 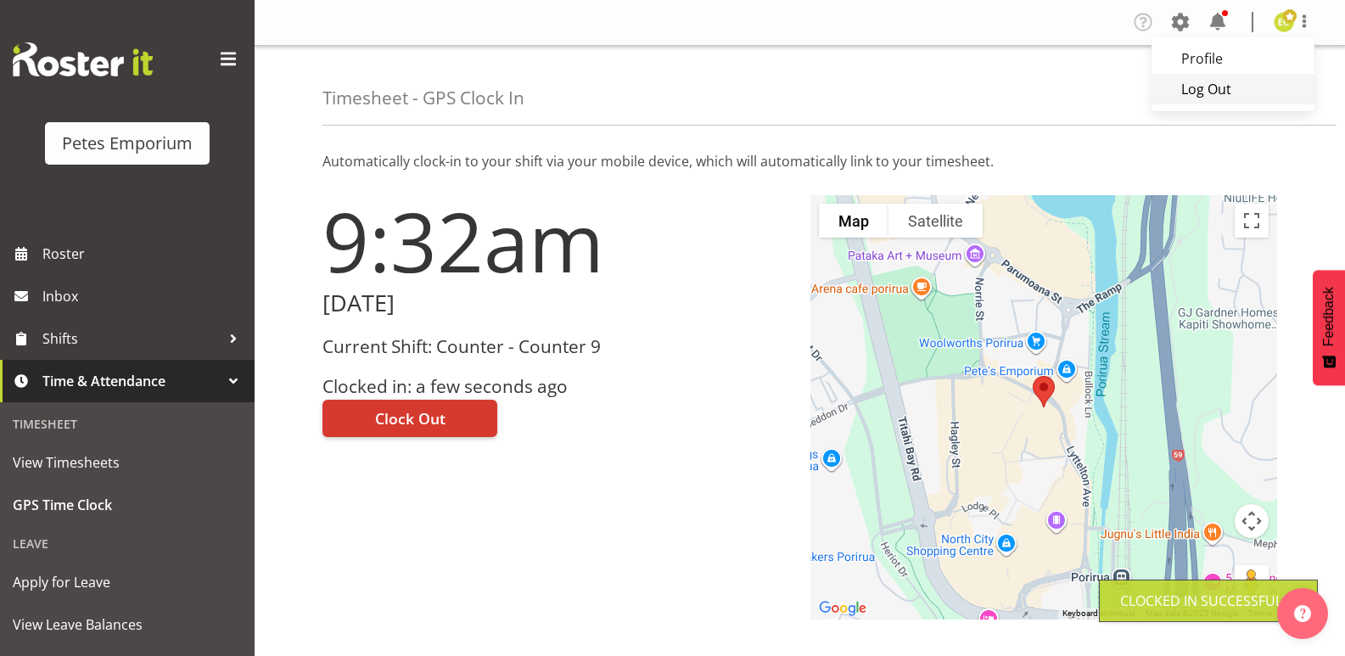 I want to click on span: Feedback, so click(x=1328, y=316).